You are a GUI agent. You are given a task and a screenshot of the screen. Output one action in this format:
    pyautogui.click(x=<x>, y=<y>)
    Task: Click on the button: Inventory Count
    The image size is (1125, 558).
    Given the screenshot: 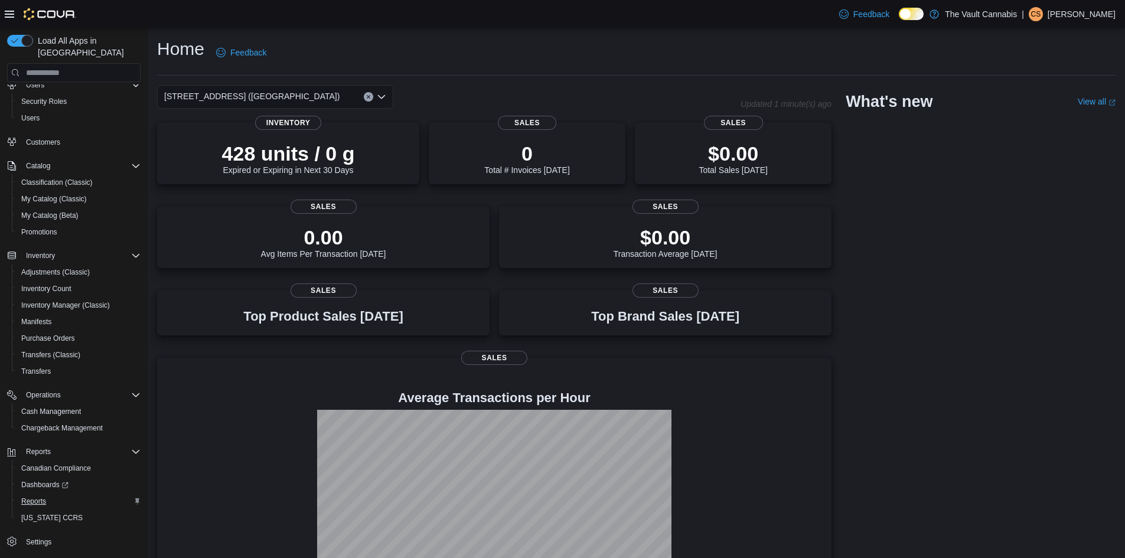 What is the action you would take?
    pyautogui.click(x=79, y=289)
    